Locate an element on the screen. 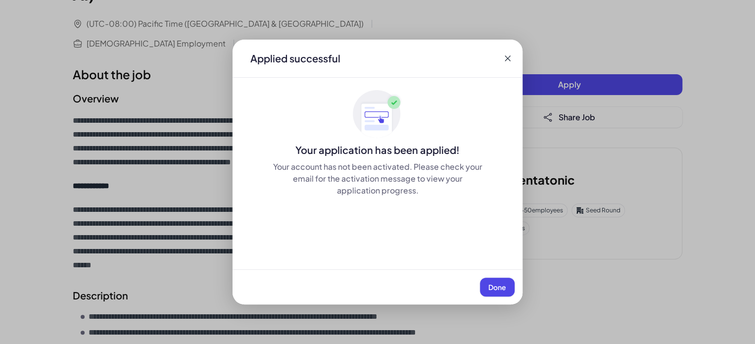  div: Your application has been applied! is located at coordinates (377, 150).